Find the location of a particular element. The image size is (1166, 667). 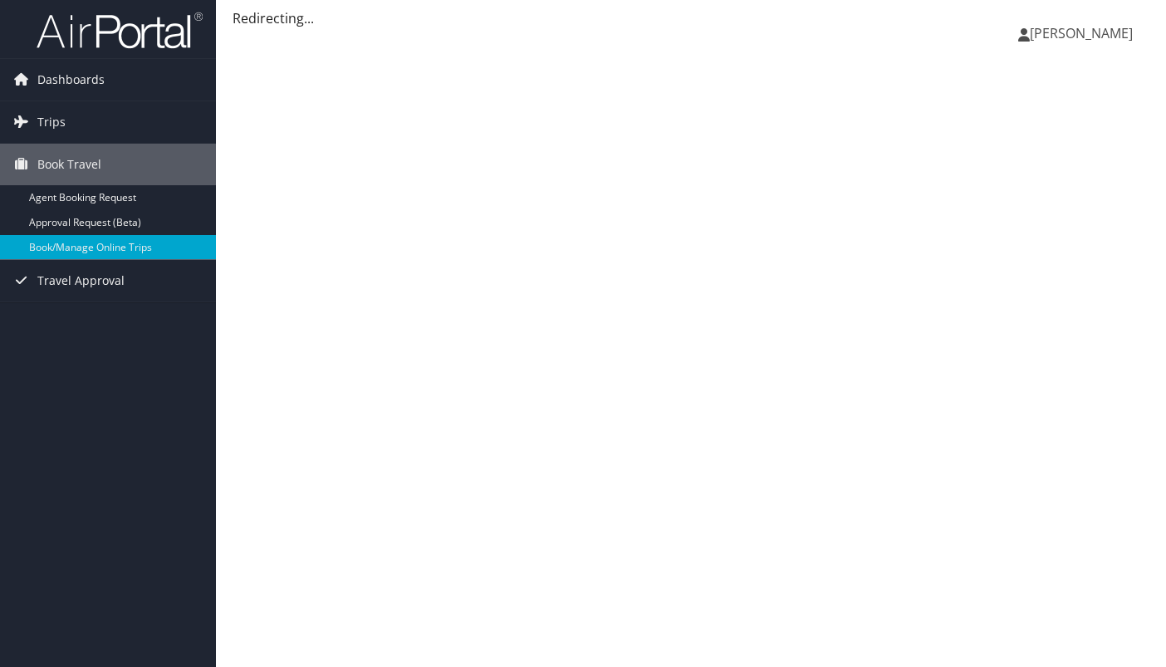

span: Dashboards is located at coordinates (71, 80).